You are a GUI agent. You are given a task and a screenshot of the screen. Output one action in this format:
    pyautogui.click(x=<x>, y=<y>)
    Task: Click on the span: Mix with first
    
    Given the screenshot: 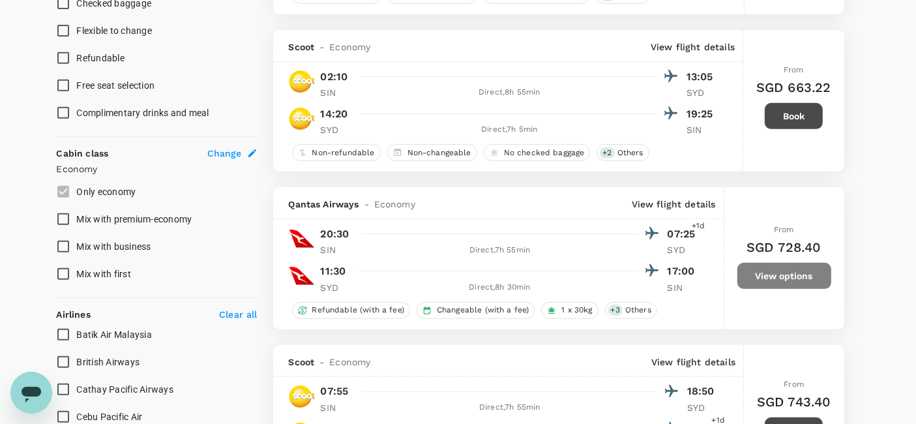 What is the action you would take?
    pyautogui.click(x=104, y=274)
    